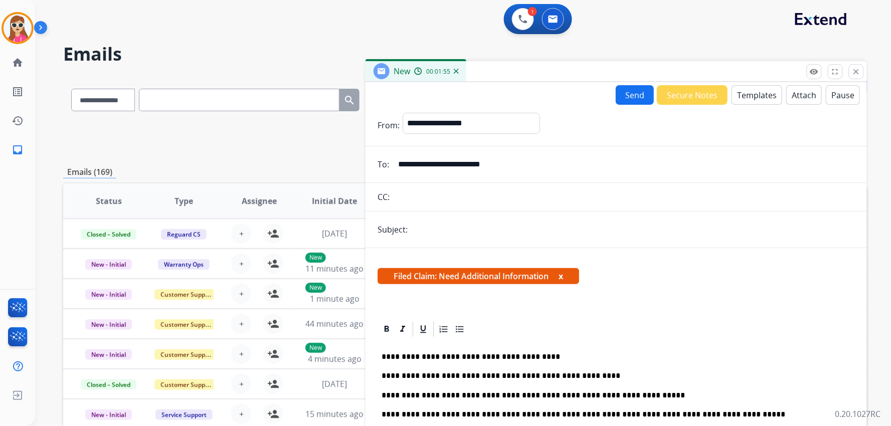 The width and height of the screenshot is (891, 426). What do you see at coordinates (692, 95) in the screenshot?
I see `button: Secure Notes` at bounding box center [692, 95].